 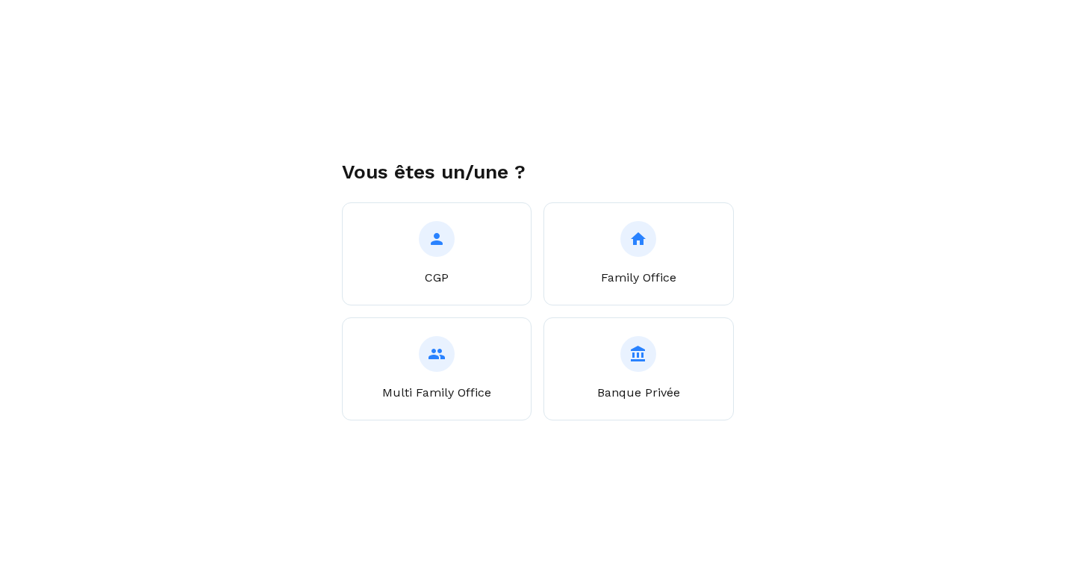 I want to click on p: CGP, so click(x=437, y=278).